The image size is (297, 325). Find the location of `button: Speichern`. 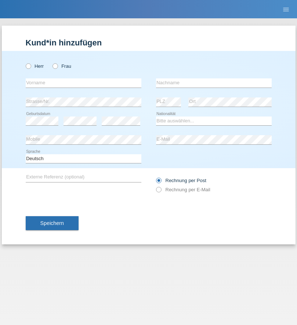

button: Speichern is located at coordinates (52, 223).